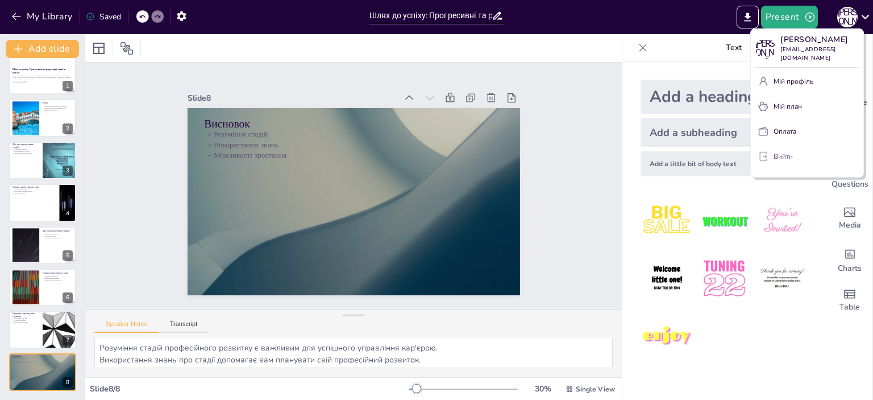 Image resolution: width=873 pixels, height=400 pixels. Describe the element at coordinates (807, 156) in the screenshot. I see `button: Вийти` at that location.